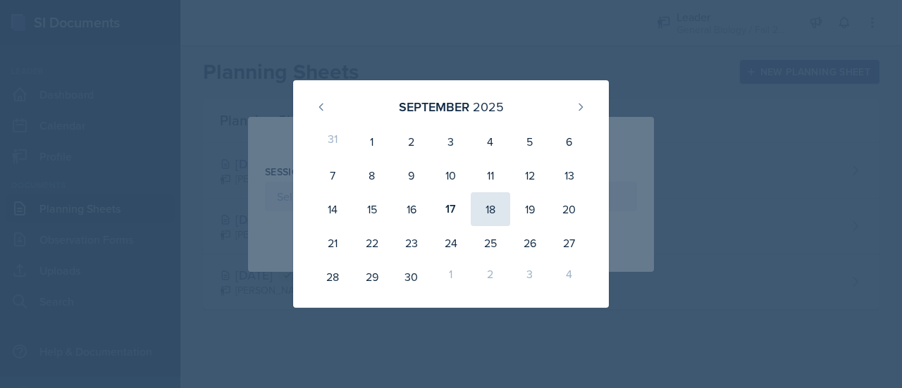  What do you see at coordinates (530, 175) in the screenshot?
I see `div: 12` at bounding box center [530, 175].